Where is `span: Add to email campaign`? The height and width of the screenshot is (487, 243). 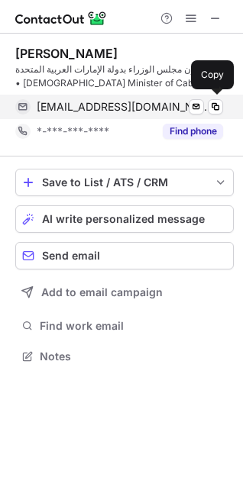
span: Add to email campaign is located at coordinates (102, 292).